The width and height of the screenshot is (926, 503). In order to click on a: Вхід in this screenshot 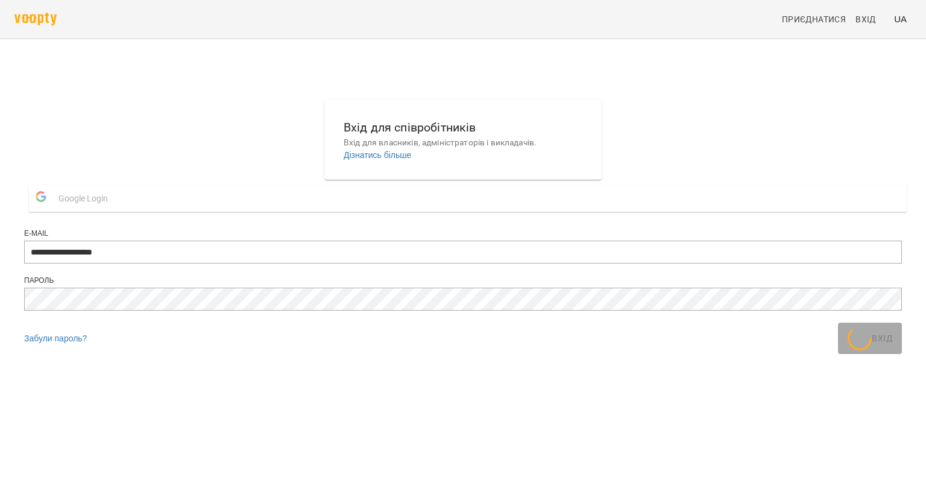, I will do `click(870, 19)`.